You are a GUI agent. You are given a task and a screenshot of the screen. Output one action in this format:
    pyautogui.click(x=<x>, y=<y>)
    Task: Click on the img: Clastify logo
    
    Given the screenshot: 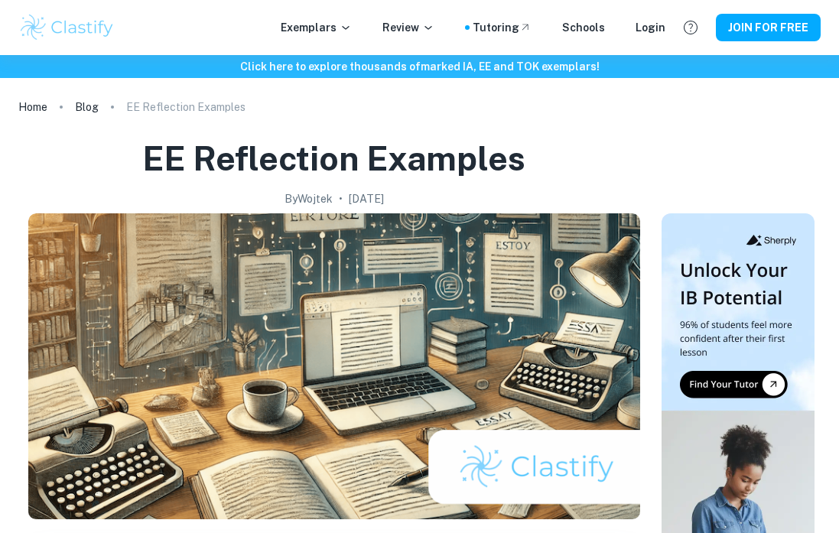 What is the action you would take?
    pyautogui.click(x=67, y=28)
    